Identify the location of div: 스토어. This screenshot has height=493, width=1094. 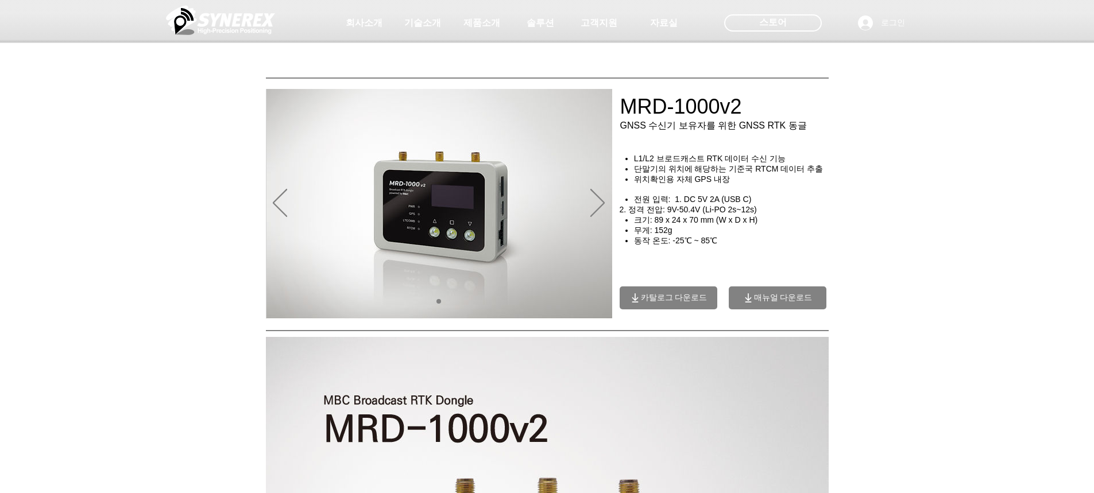
(773, 23).